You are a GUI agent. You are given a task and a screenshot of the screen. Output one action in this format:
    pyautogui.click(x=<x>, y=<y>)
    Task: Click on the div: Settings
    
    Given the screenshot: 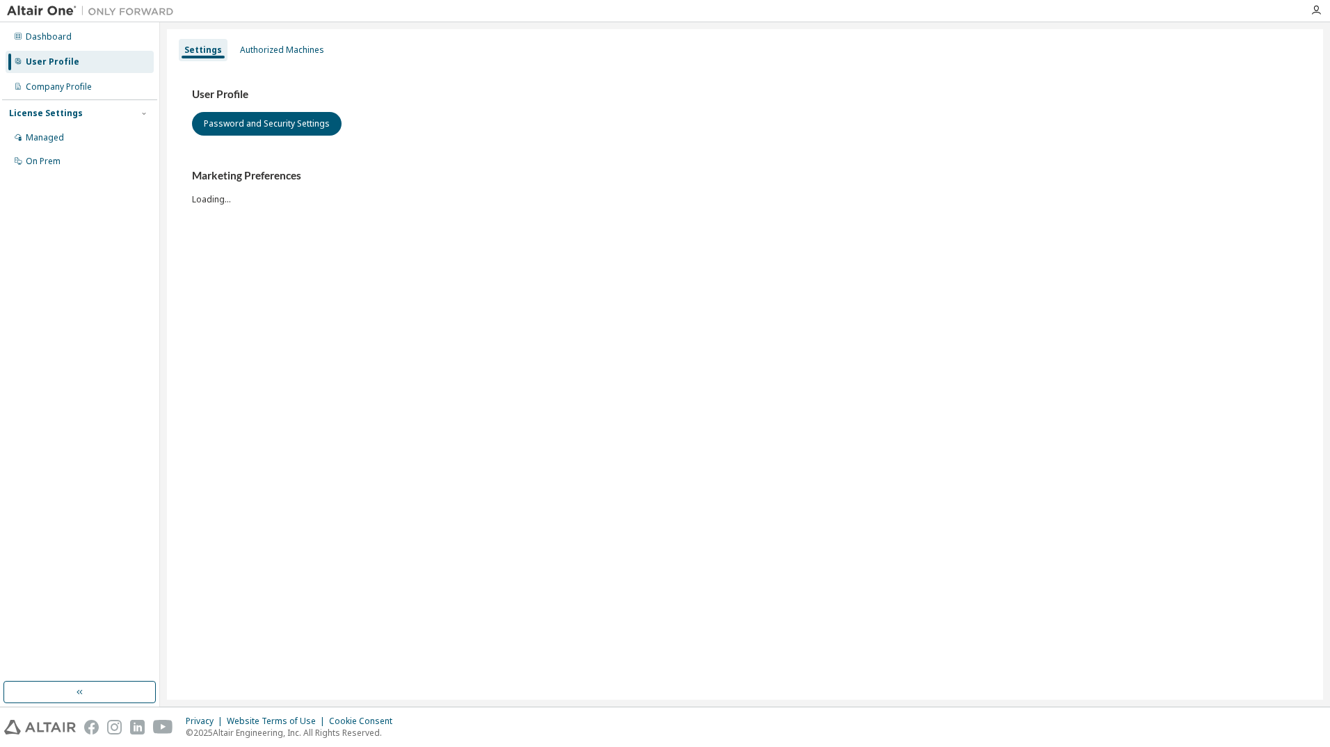 What is the action you would take?
    pyautogui.click(x=203, y=50)
    